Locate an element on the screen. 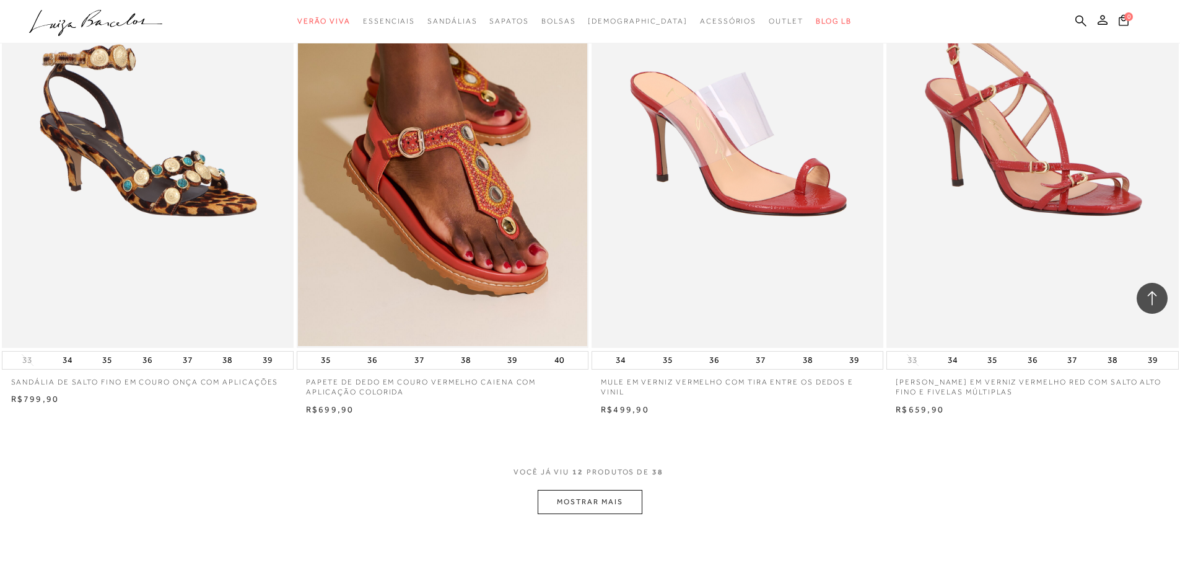 The image size is (1180, 565). span: R$659,90 is located at coordinates (920, 409).